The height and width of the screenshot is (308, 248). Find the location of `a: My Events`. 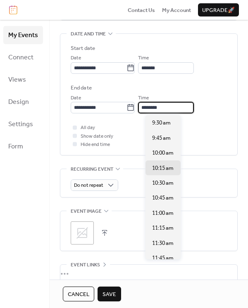

a: My Events is located at coordinates (23, 35).